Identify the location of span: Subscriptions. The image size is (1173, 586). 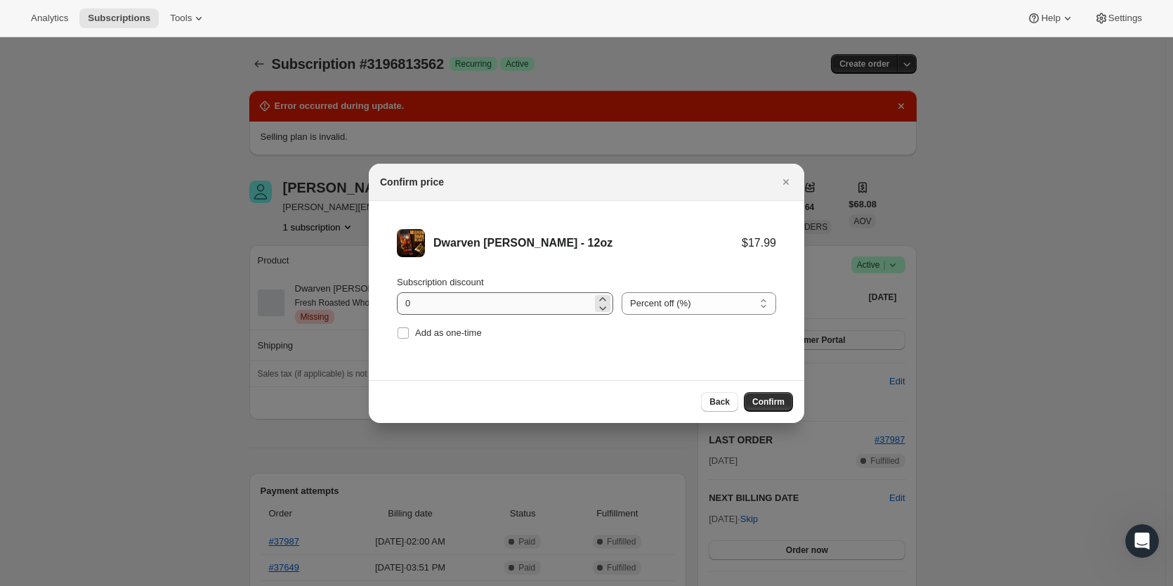
(119, 18).